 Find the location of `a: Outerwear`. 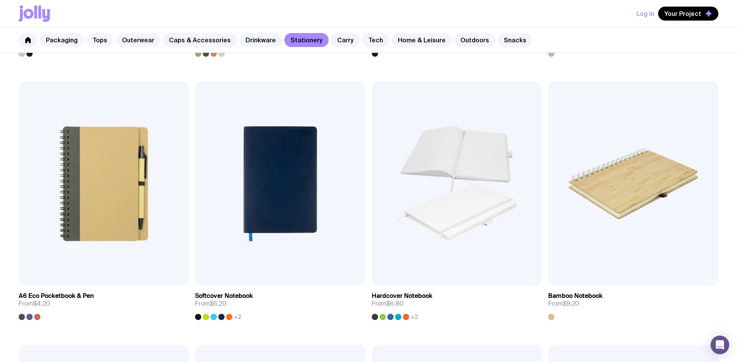

a: Outerwear is located at coordinates (138, 40).